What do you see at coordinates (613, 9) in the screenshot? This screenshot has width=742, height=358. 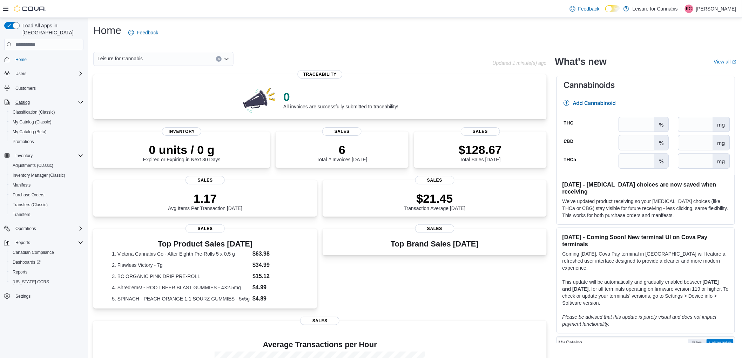 I see `input: Dark Mode` at bounding box center [613, 9].